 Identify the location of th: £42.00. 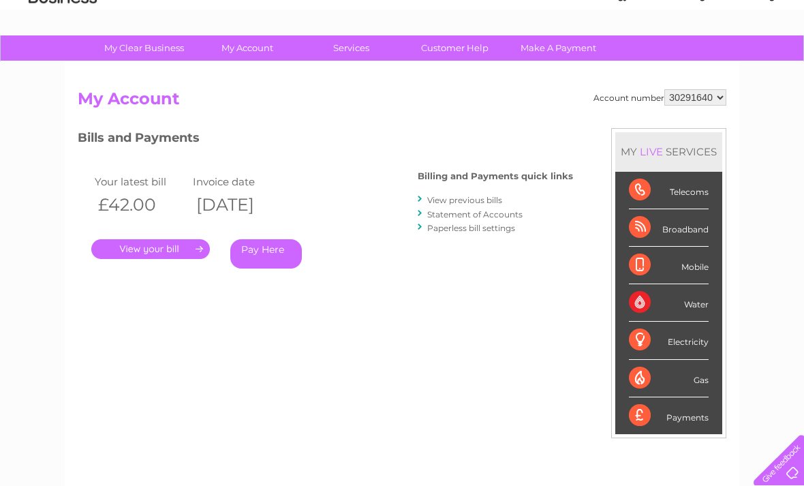
(140, 204).